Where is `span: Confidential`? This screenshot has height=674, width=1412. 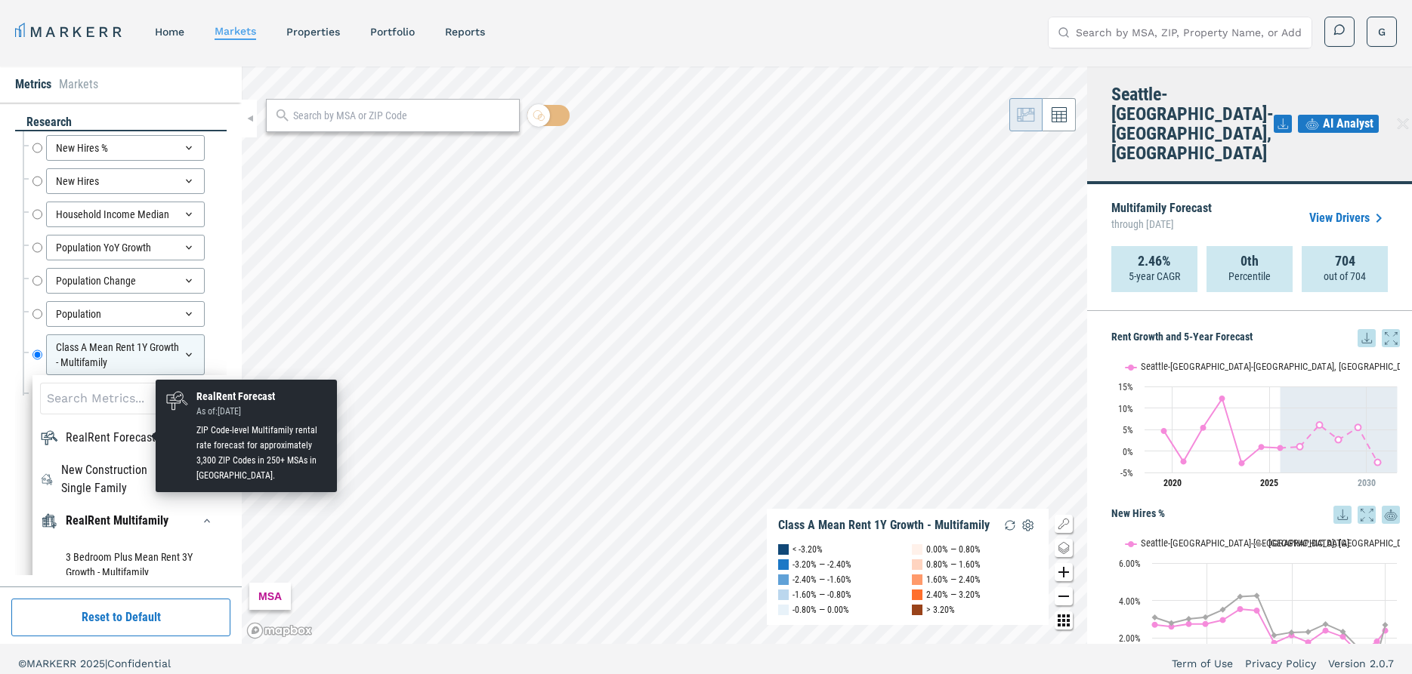 span: Confidential is located at coordinates (139, 664).